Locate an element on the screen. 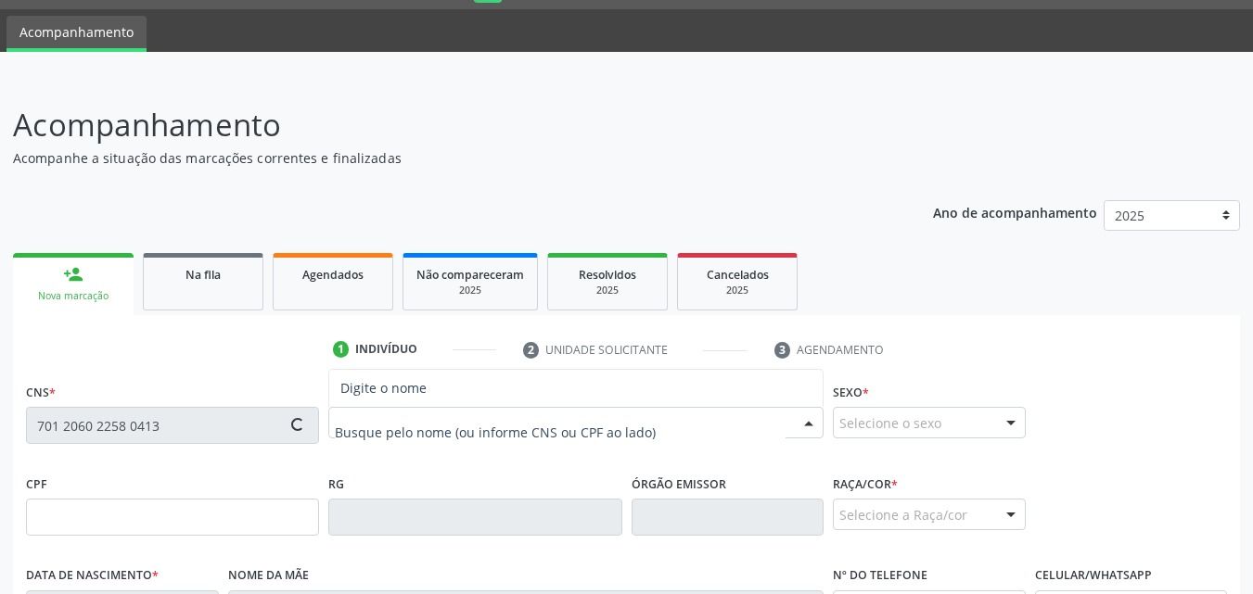 This screenshot has width=1253, height=594. p: Ano de acompanhamento is located at coordinates (1015, 211).